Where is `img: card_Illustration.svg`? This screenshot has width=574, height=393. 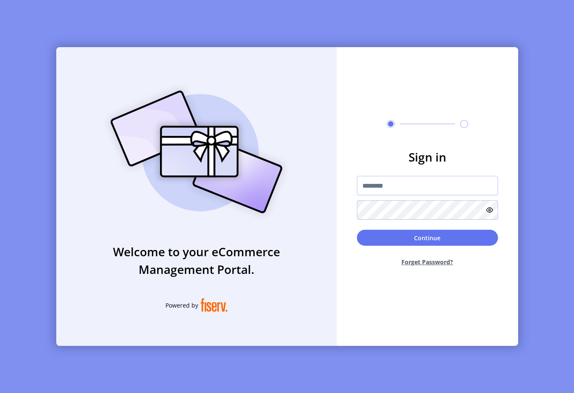 img: card_Illustration.svg is located at coordinates (197, 152).